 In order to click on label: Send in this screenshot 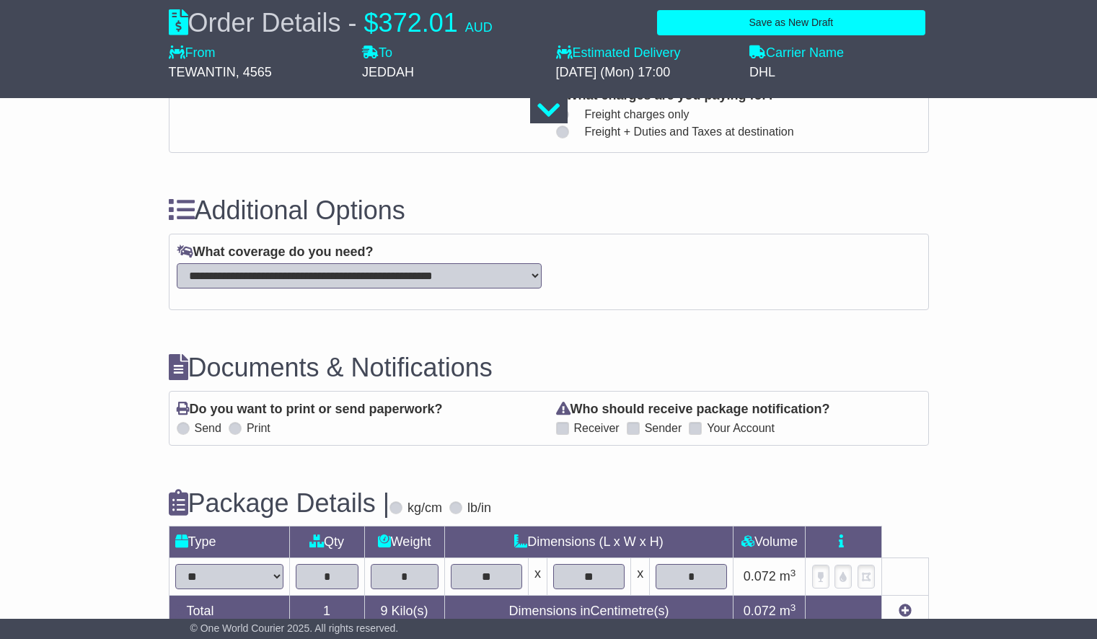, I will do `click(208, 428)`.